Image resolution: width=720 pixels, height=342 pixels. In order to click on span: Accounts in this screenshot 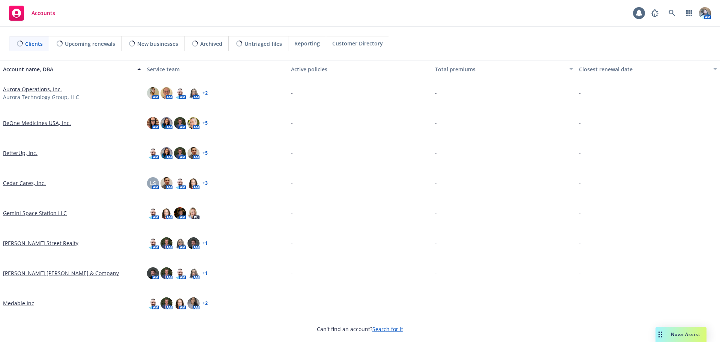, I will do `click(43, 13)`.